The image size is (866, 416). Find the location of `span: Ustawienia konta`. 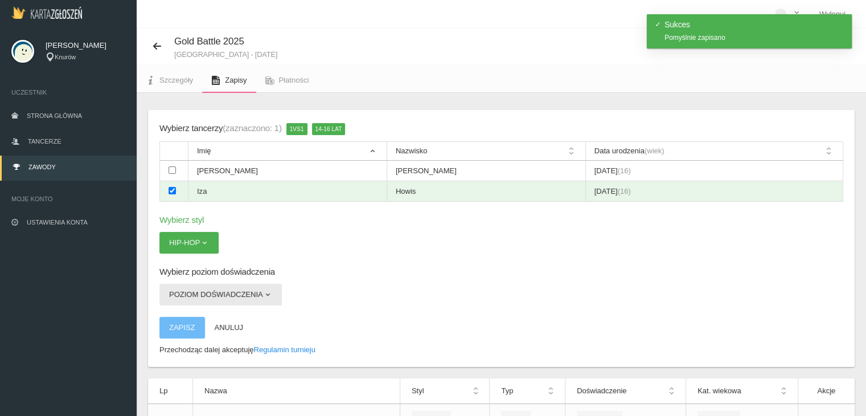

span: Ustawienia konta is located at coordinates (57, 222).